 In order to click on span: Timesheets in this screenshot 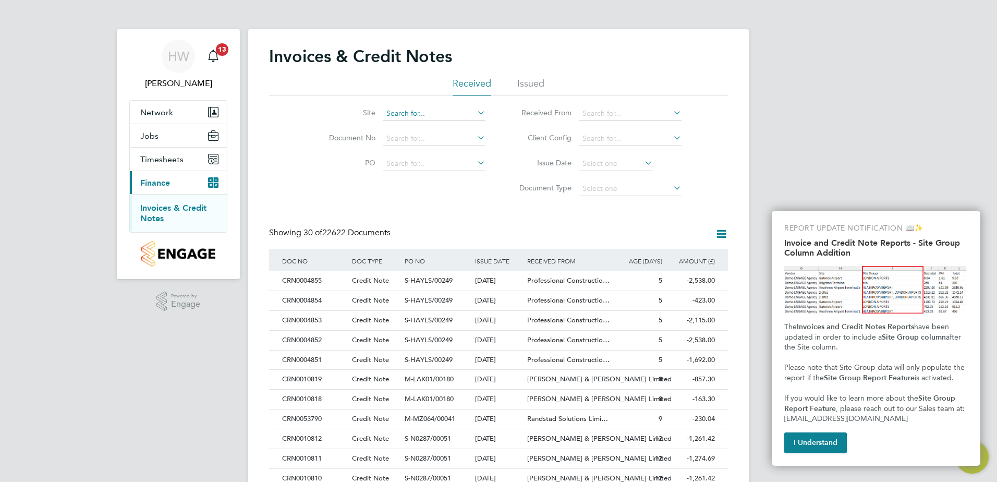, I will do `click(162, 159)`.